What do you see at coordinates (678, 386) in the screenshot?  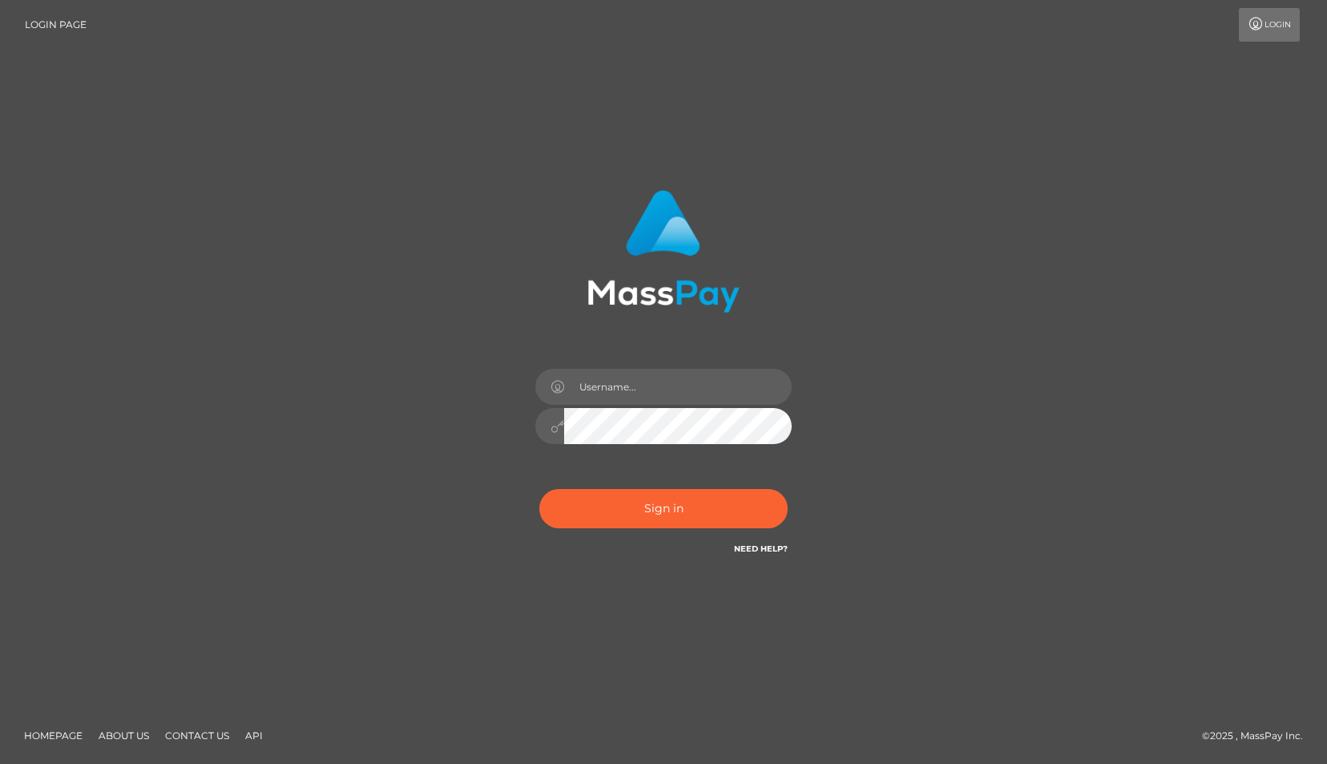 I see `input: Username...` at bounding box center [678, 386].